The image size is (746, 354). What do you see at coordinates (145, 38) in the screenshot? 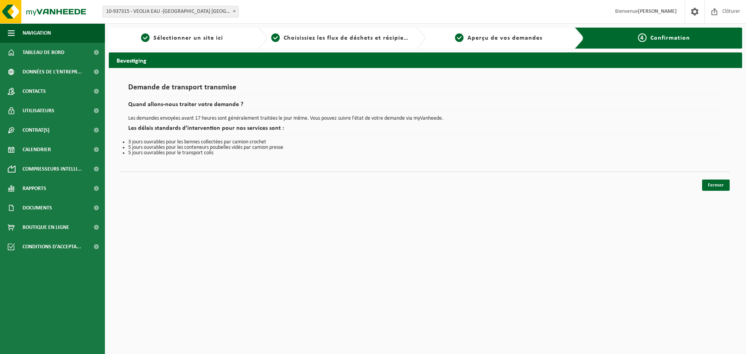
I see `span: 1` at bounding box center [145, 38].